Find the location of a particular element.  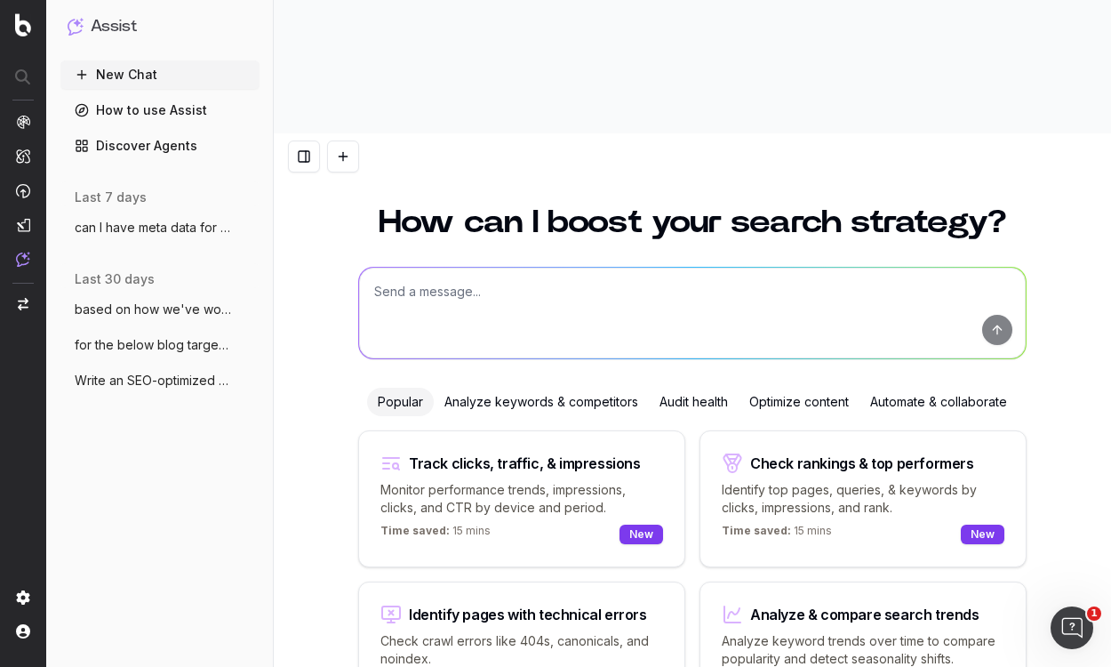

span: 1 is located at coordinates (1095, 614).